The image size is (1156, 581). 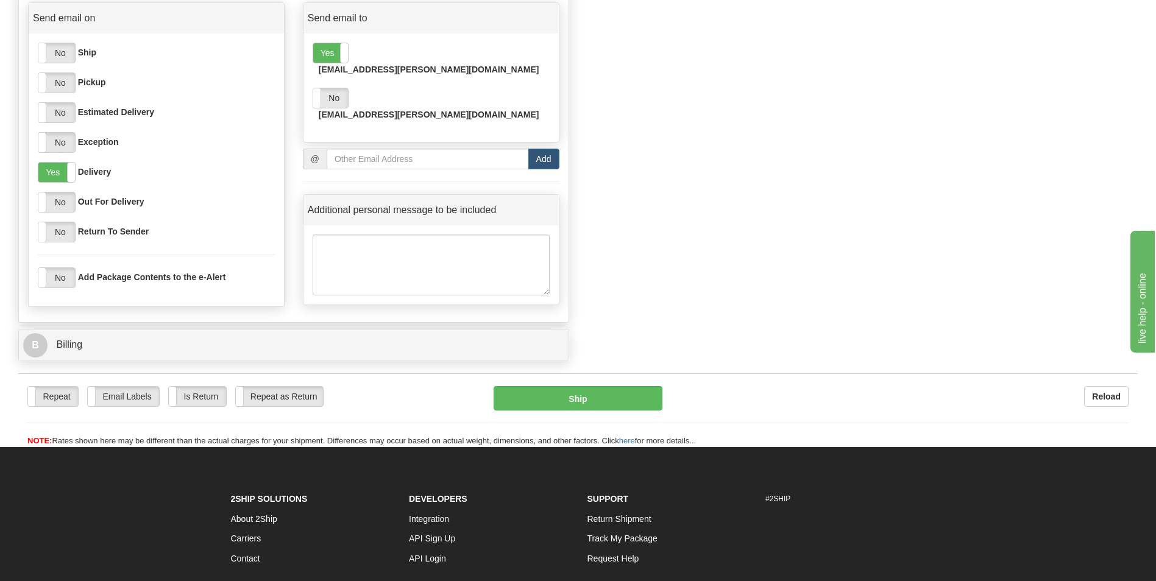 What do you see at coordinates (578, 398) in the screenshot?
I see `button: Ship` at bounding box center [578, 398].